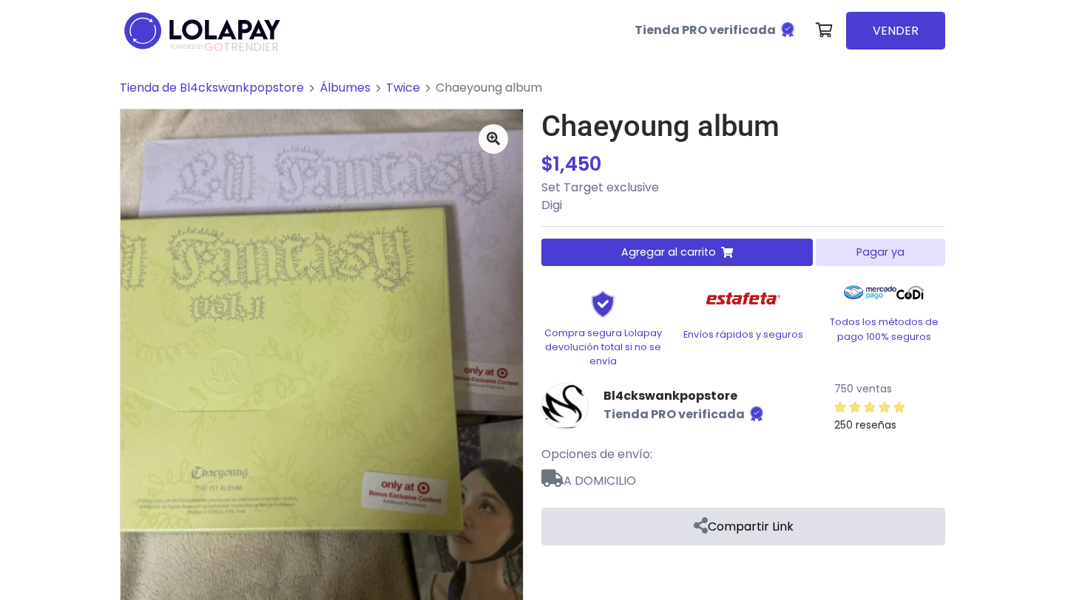  I want to click on span: 1,450, so click(577, 164).